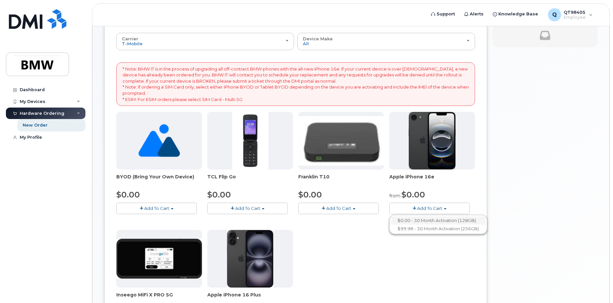 This screenshot has width=613, height=303. What do you see at coordinates (341, 141) in the screenshot?
I see `img: t10.jpg` at bounding box center [341, 141].